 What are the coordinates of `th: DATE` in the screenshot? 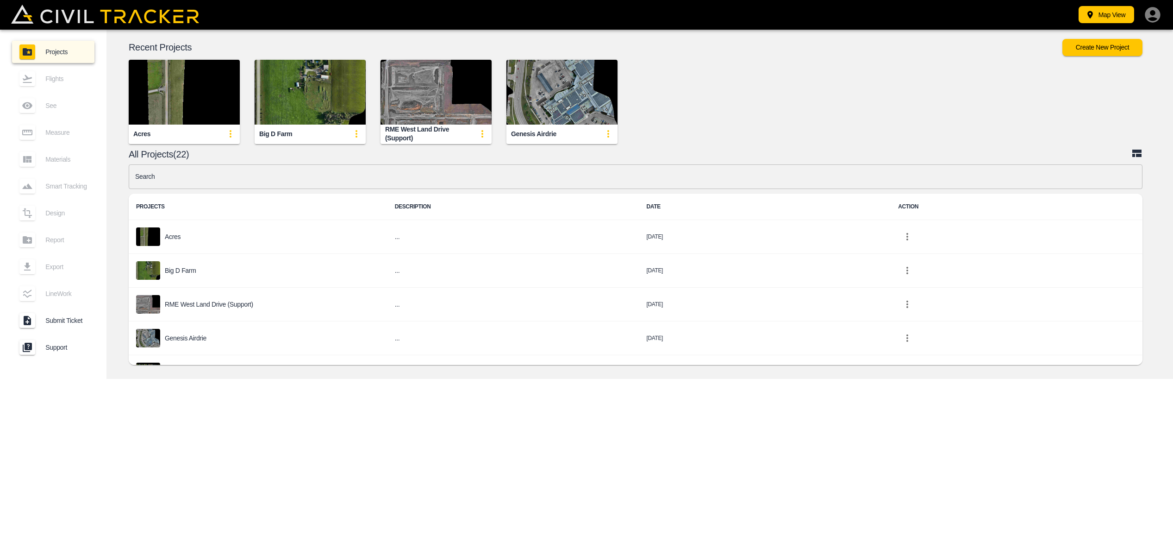 It's located at (765, 206).